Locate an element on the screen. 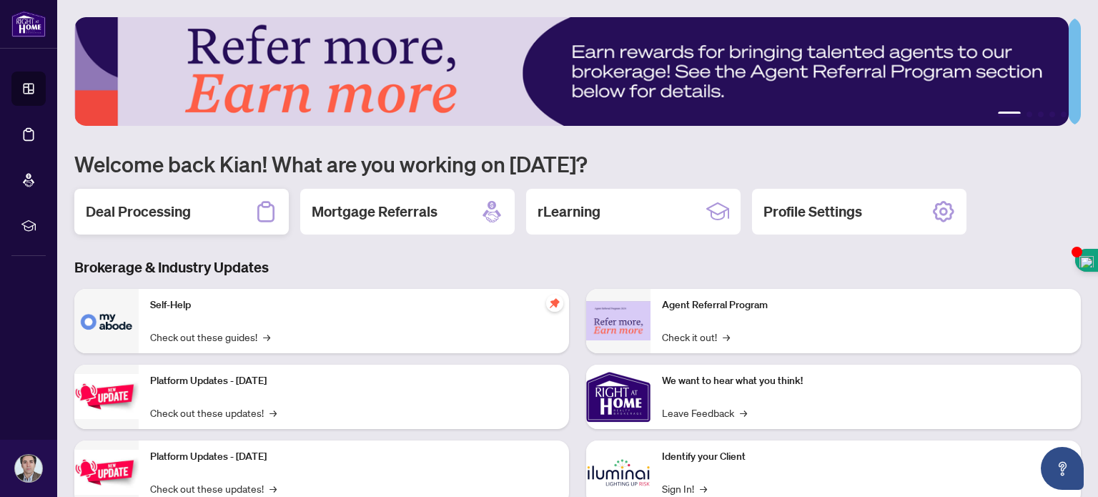 This screenshot has height=497, width=1098. button: Open asap is located at coordinates (1062, 468).